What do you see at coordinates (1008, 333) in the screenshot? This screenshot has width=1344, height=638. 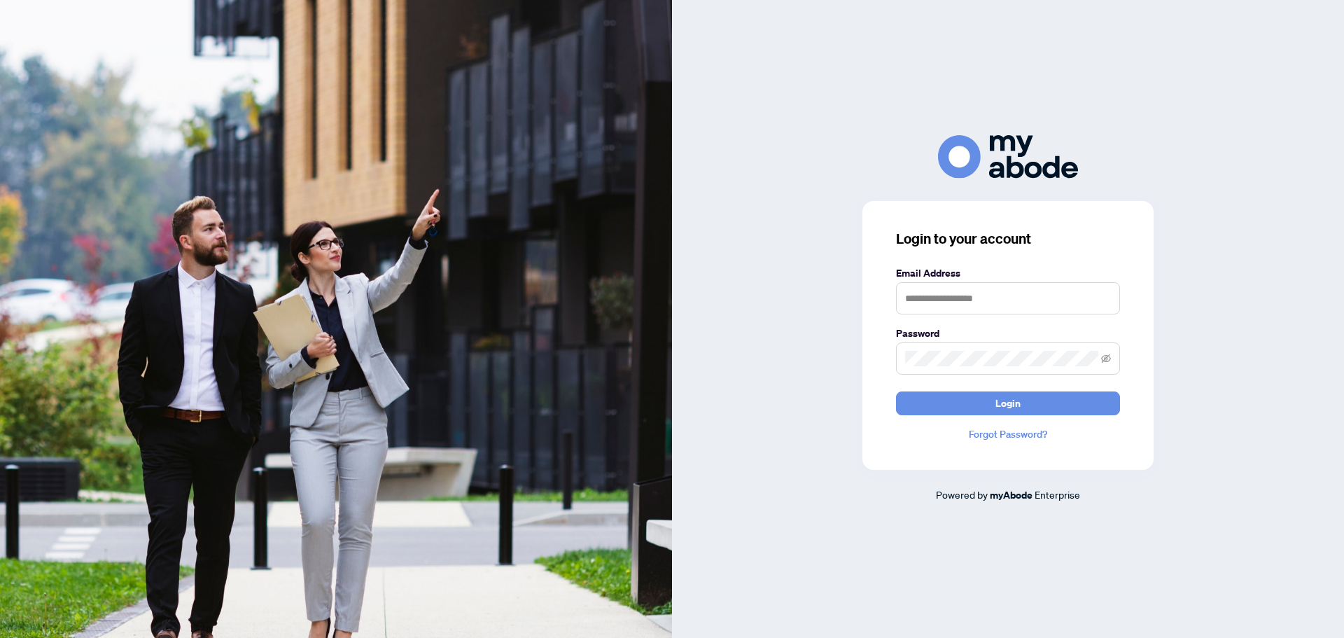 I see `label: Password` at bounding box center [1008, 333].